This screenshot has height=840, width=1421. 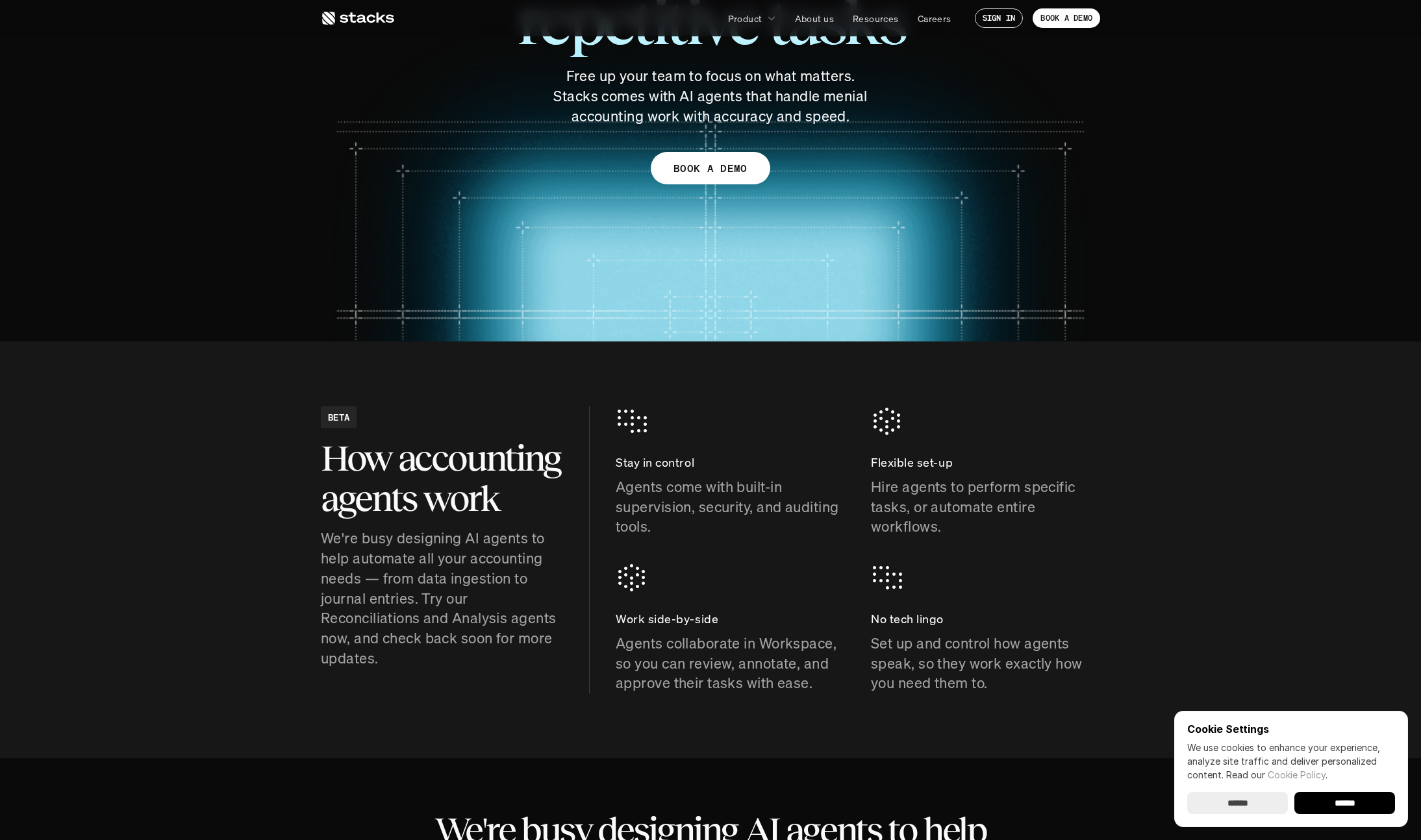 What do you see at coordinates (1276, 774) in the screenshot?
I see `span: Read our .` at bounding box center [1276, 774].